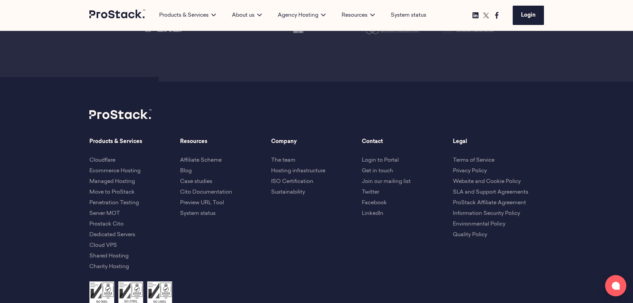  Describe the element at coordinates (489, 203) in the screenshot. I see `a: ProStack Affiliate Agreement` at that location.